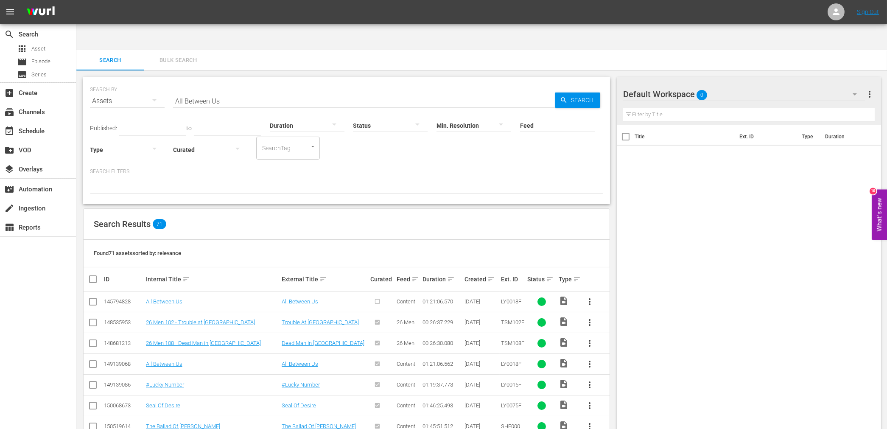  What do you see at coordinates (442, 322) in the screenshot?
I see `div: 00:26:37.229` at bounding box center [442, 322].